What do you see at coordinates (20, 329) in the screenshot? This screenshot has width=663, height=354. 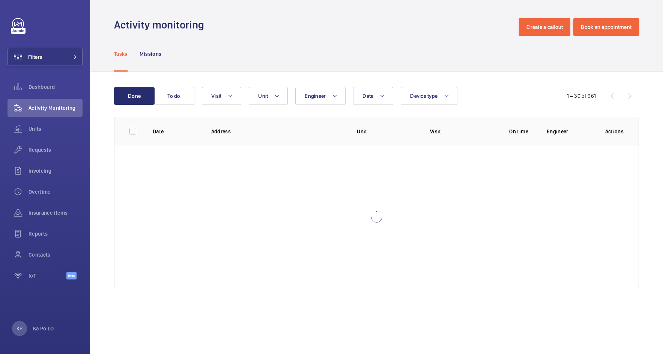 I see `p: KP` at bounding box center [20, 329].